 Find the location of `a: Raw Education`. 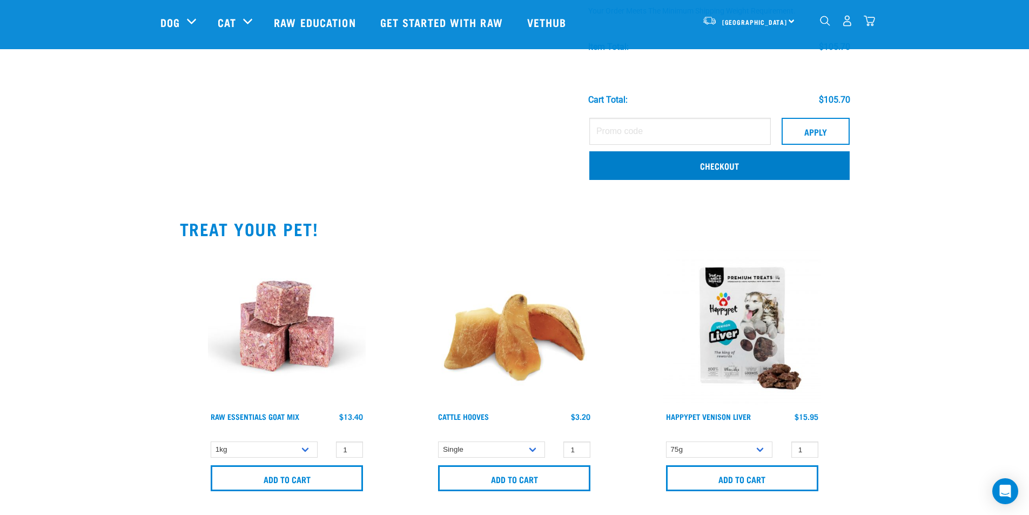

a: Raw Education is located at coordinates (316, 22).